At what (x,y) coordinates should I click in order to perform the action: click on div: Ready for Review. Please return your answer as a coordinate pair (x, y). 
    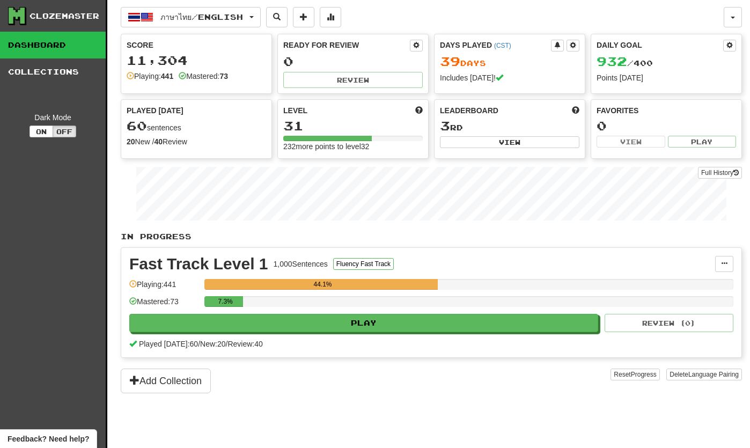
    Looking at the image, I should click on (346, 45).